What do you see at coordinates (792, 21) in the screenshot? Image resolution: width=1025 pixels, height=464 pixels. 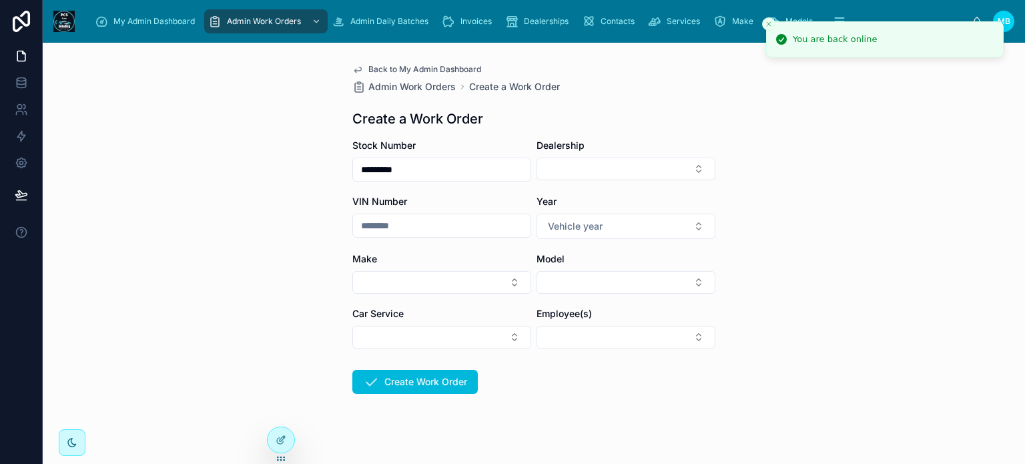 I see `a: Models` at bounding box center [792, 21].